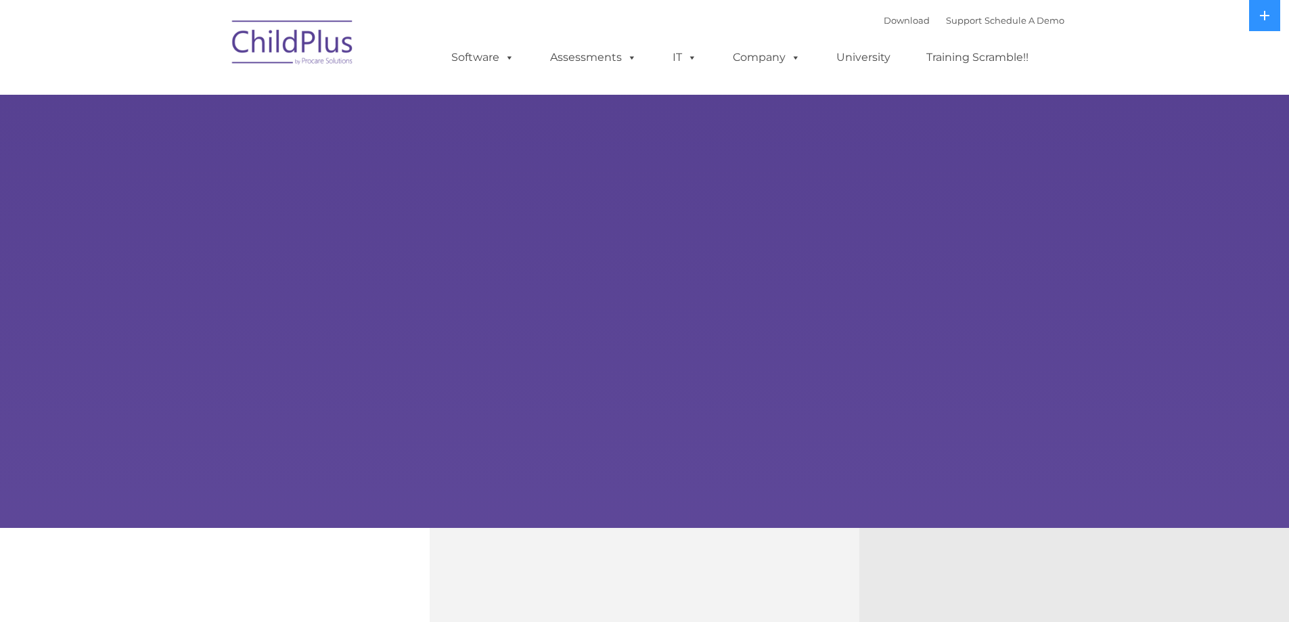 The width and height of the screenshot is (1289, 622). Describe the element at coordinates (977, 58) in the screenshot. I see `a: Training Scramble!!` at that location.